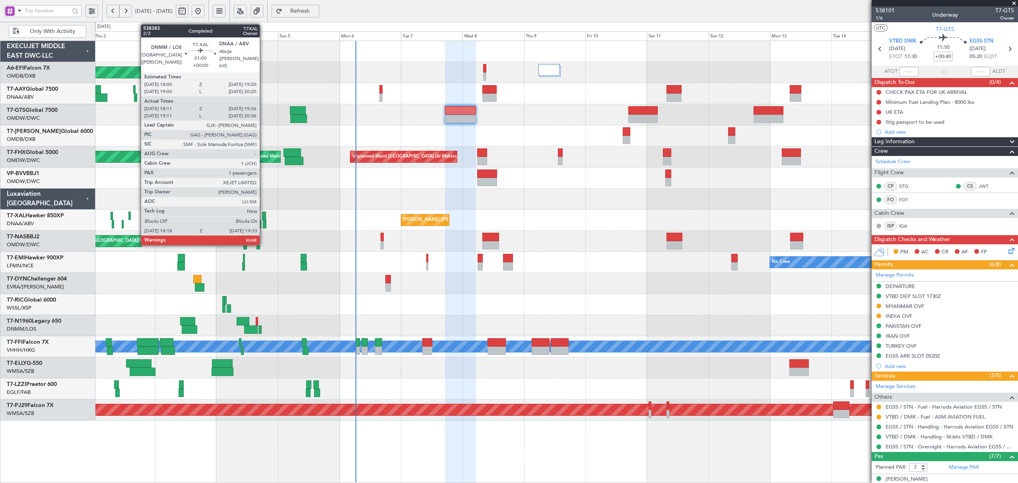 The image size is (1018, 483). I want to click on button: Only With Activity, so click(47, 31).